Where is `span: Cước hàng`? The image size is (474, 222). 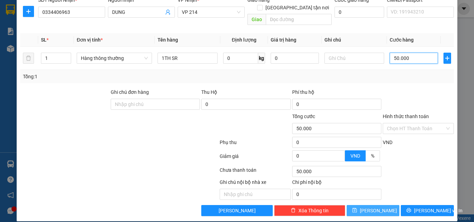
span: Cước hàng is located at coordinates (401, 40).